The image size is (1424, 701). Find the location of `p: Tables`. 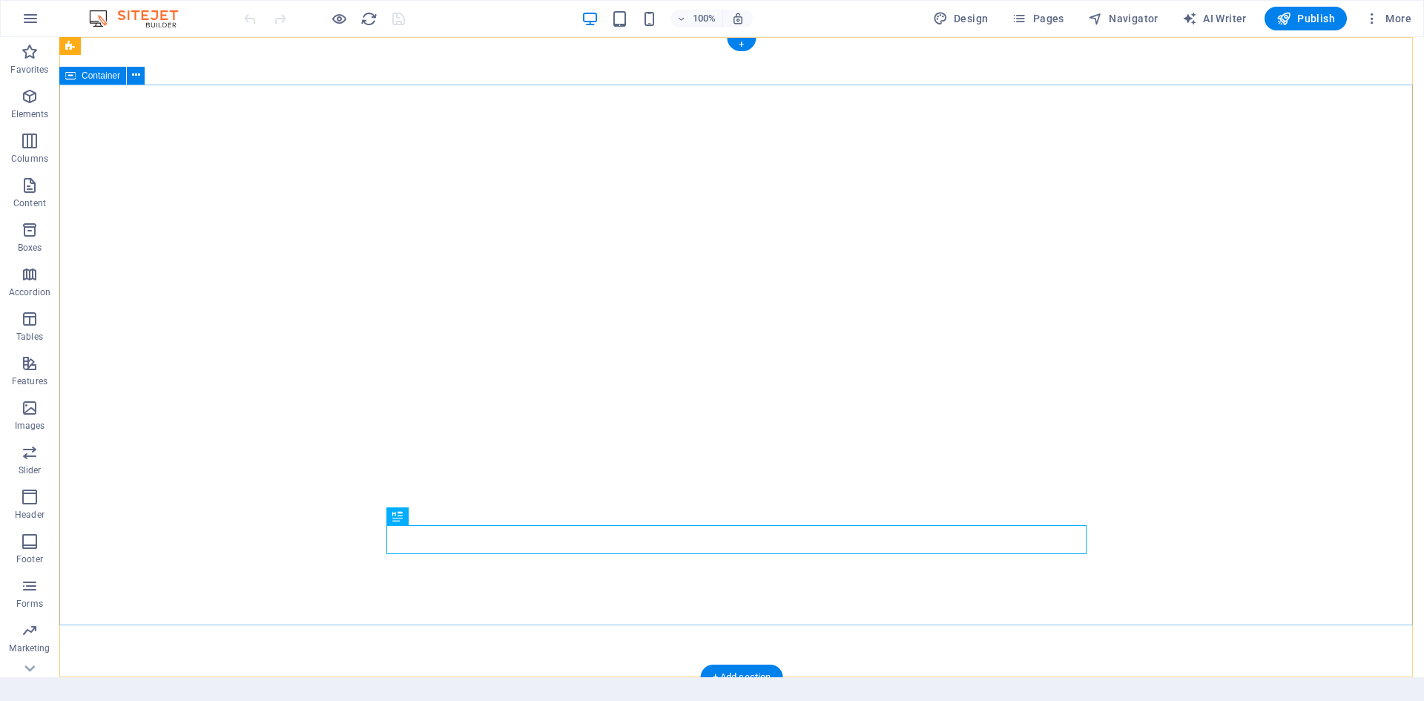

p: Tables is located at coordinates (30, 337).